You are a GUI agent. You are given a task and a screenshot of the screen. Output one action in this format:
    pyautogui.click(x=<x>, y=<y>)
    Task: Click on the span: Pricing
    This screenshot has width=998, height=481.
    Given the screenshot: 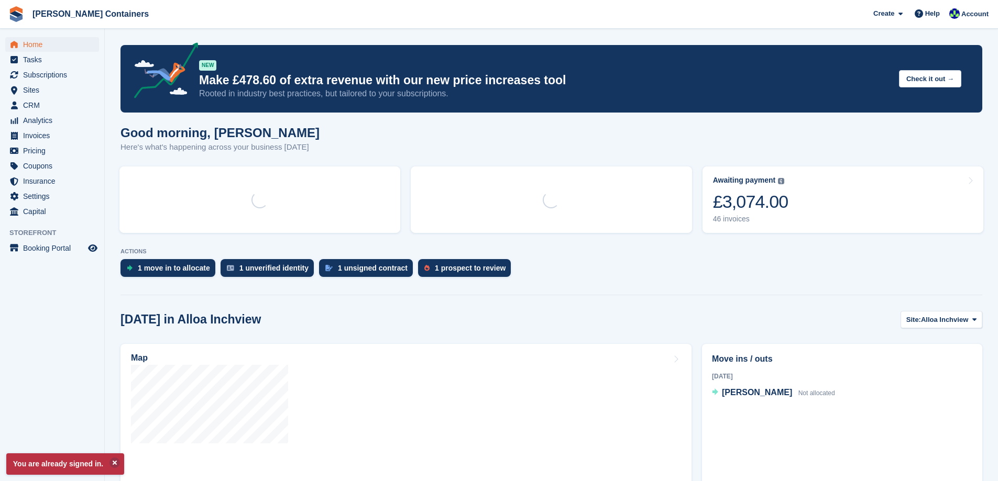 What is the action you would take?
    pyautogui.click(x=54, y=151)
    